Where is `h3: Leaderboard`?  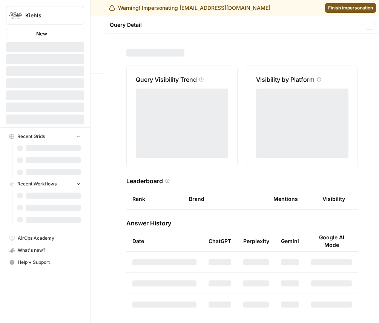
h3: Leaderboard is located at coordinates (144, 181).